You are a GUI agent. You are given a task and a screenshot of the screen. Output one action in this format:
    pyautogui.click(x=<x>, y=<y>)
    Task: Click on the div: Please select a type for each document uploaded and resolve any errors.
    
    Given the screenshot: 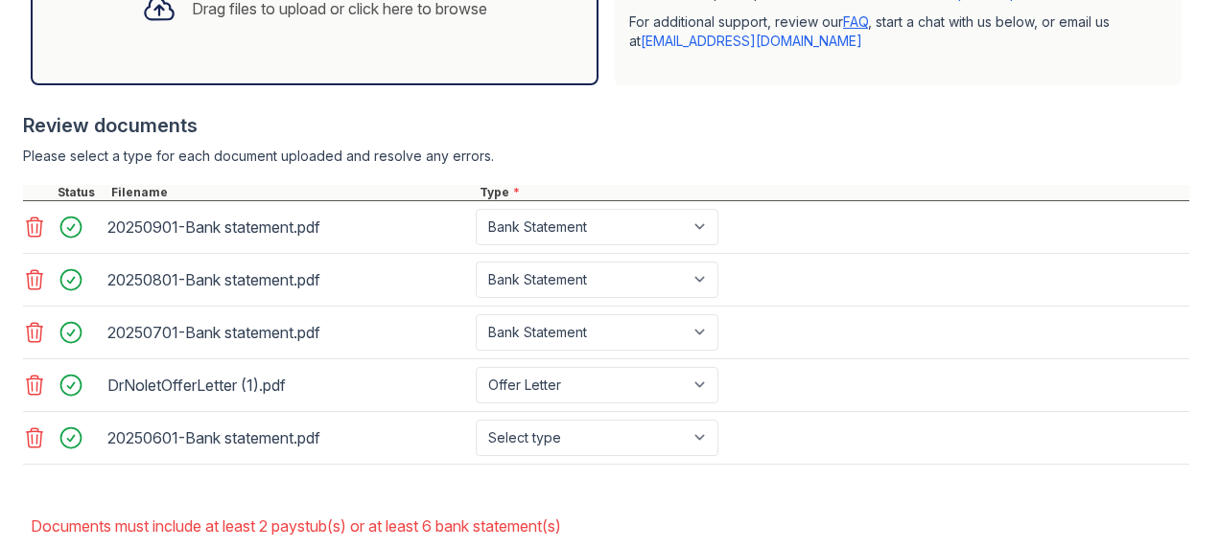 What is the action you would take?
    pyautogui.click(x=606, y=156)
    